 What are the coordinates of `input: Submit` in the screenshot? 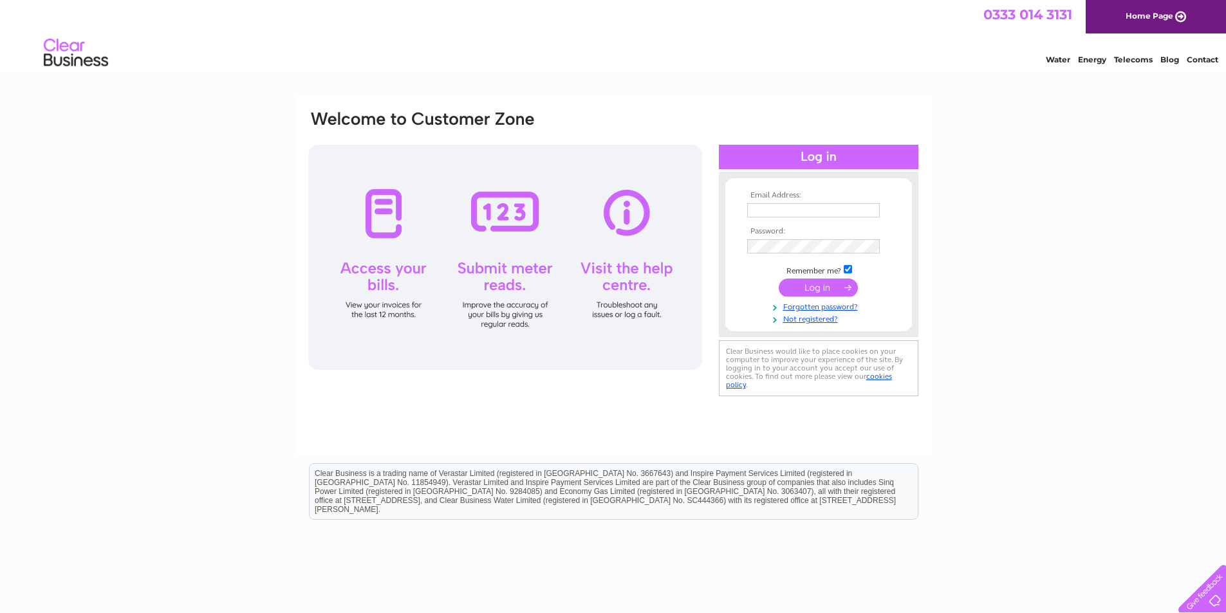 It's located at (818, 288).